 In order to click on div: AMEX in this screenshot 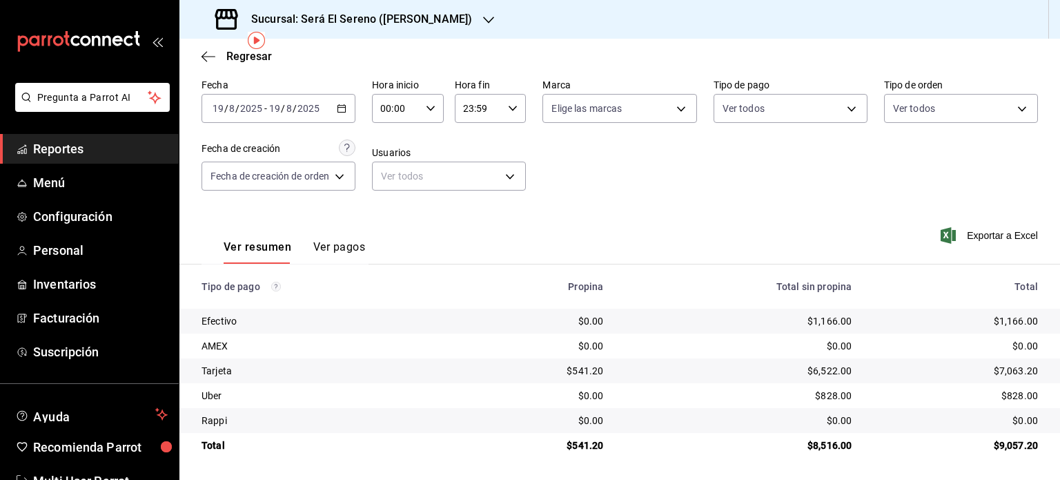, I will do `click(328, 346)`.